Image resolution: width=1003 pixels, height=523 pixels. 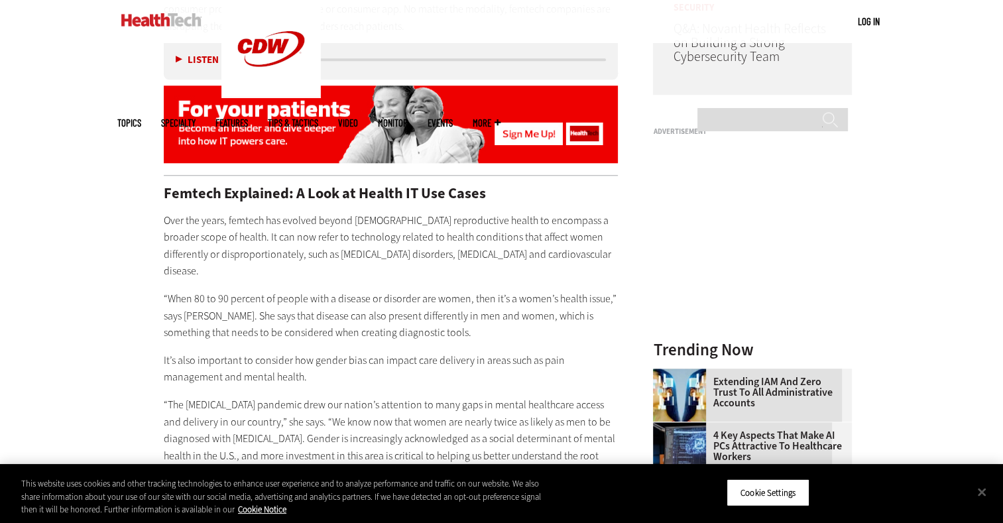 What do you see at coordinates (161, 20) in the screenshot?
I see `img: Home` at bounding box center [161, 20].